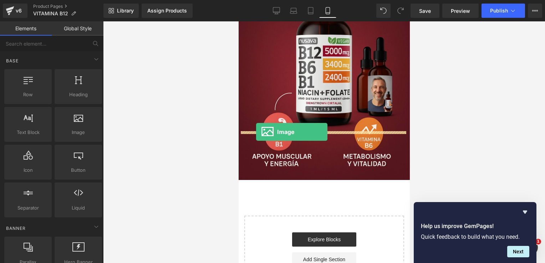  Describe the element at coordinates (86, 238) in the screenshot. I see `a: Add Single Section` at that location.